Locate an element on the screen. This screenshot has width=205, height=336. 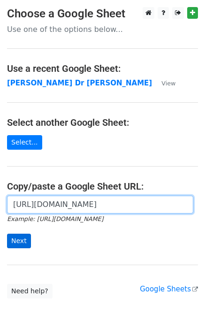
h4: Copy/paste a Google Sheet URL: is located at coordinates (102, 187).